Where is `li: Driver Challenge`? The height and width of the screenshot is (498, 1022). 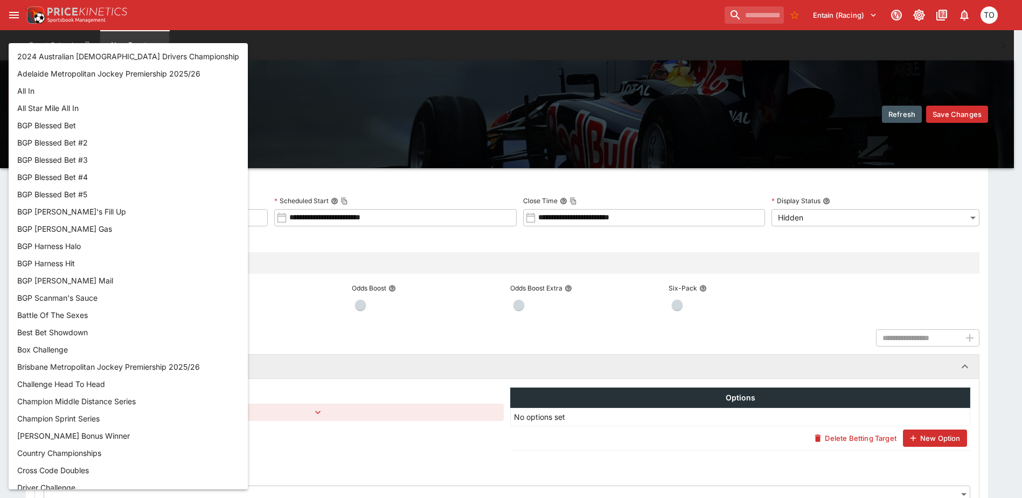 li: Driver Challenge is located at coordinates (128, 487).